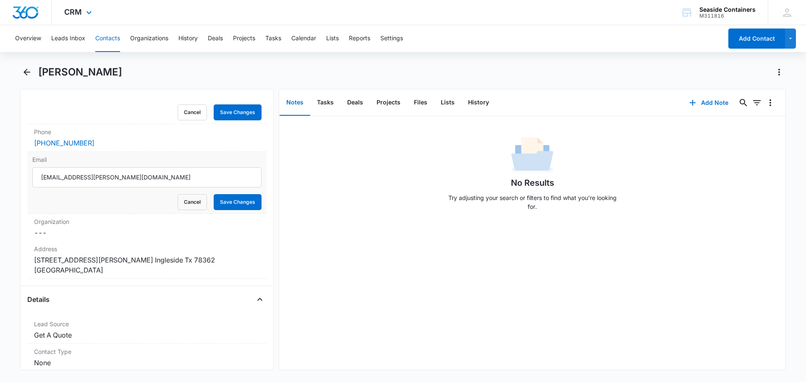  Describe the element at coordinates (147, 132) in the screenshot. I see `label: Phone` at that location.